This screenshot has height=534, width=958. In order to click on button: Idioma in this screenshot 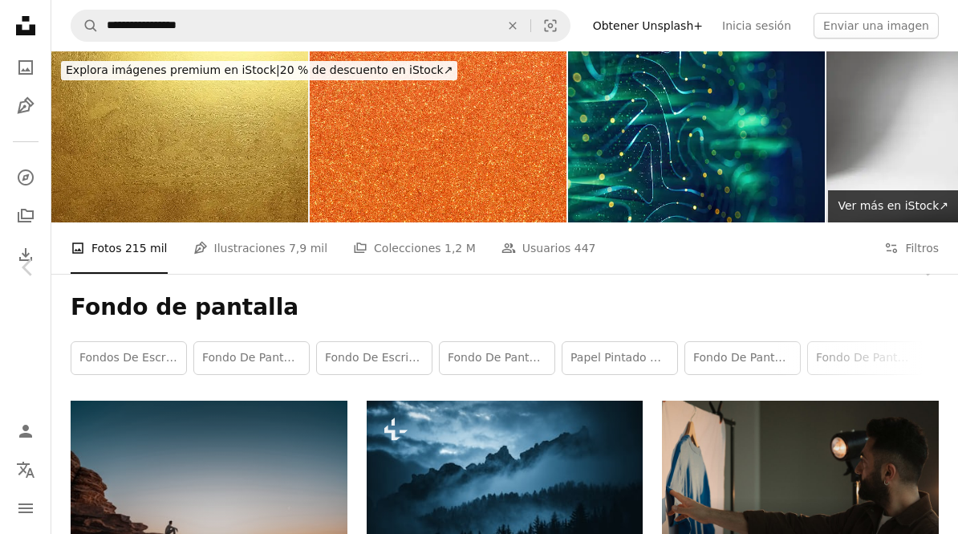, I will do `click(26, 470)`.